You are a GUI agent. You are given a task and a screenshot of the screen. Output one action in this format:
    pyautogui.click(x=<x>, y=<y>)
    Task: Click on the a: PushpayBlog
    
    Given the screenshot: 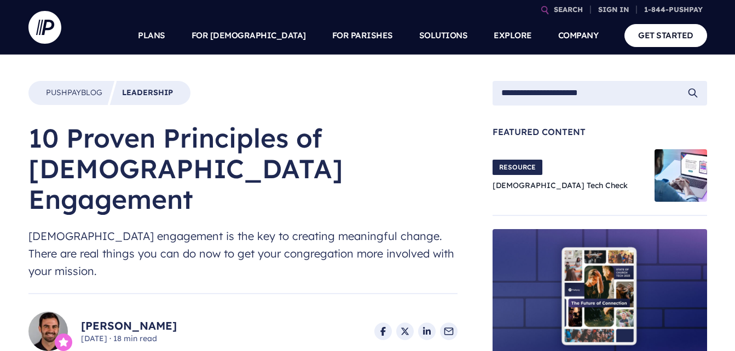 What is the action you would take?
    pyautogui.click(x=74, y=93)
    